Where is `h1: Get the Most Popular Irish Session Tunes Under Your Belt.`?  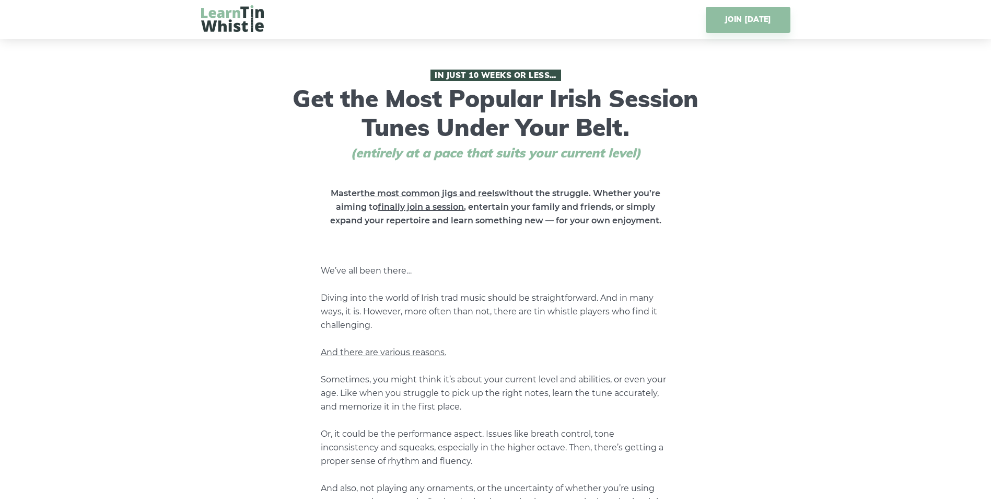 h1: Get the Most Popular Irish Session Tunes Under Your Belt. is located at coordinates (496, 115).